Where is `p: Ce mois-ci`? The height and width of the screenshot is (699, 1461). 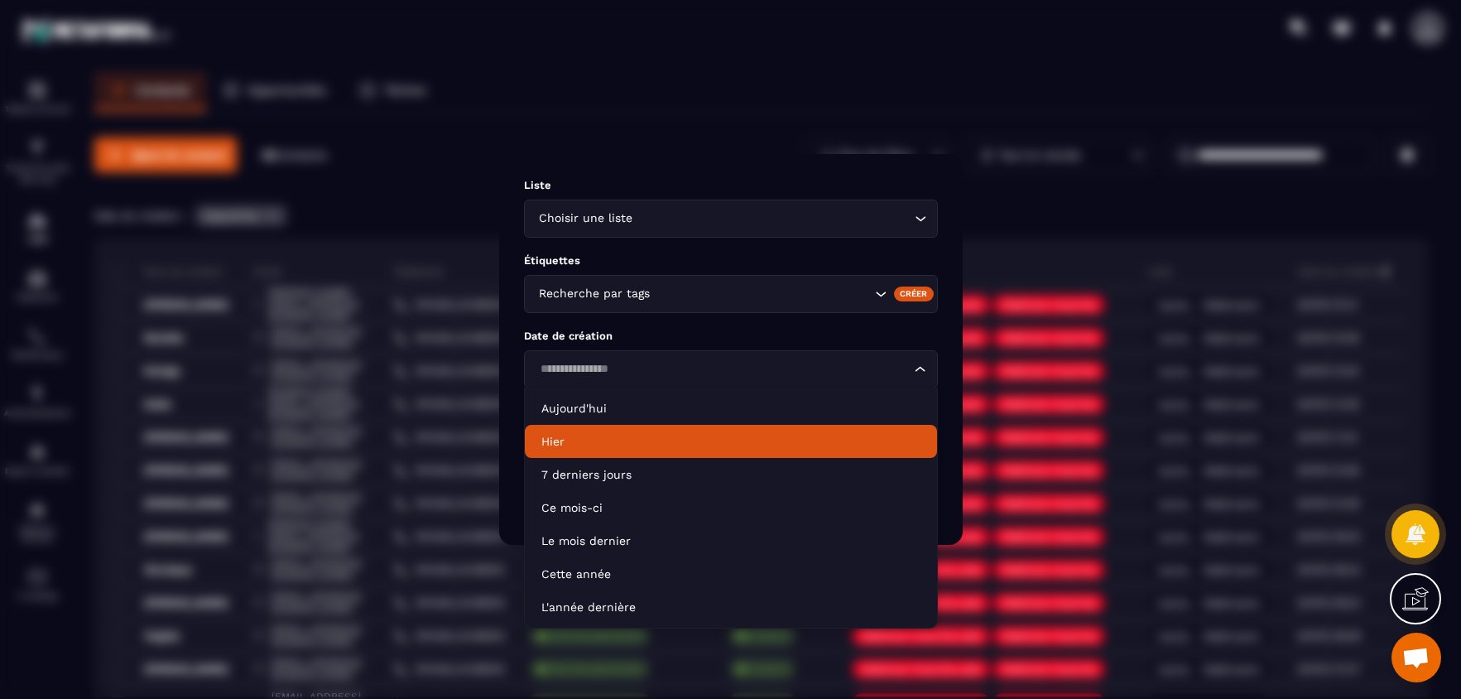
p: Ce mois-ci is located at coordinates (731, 508).